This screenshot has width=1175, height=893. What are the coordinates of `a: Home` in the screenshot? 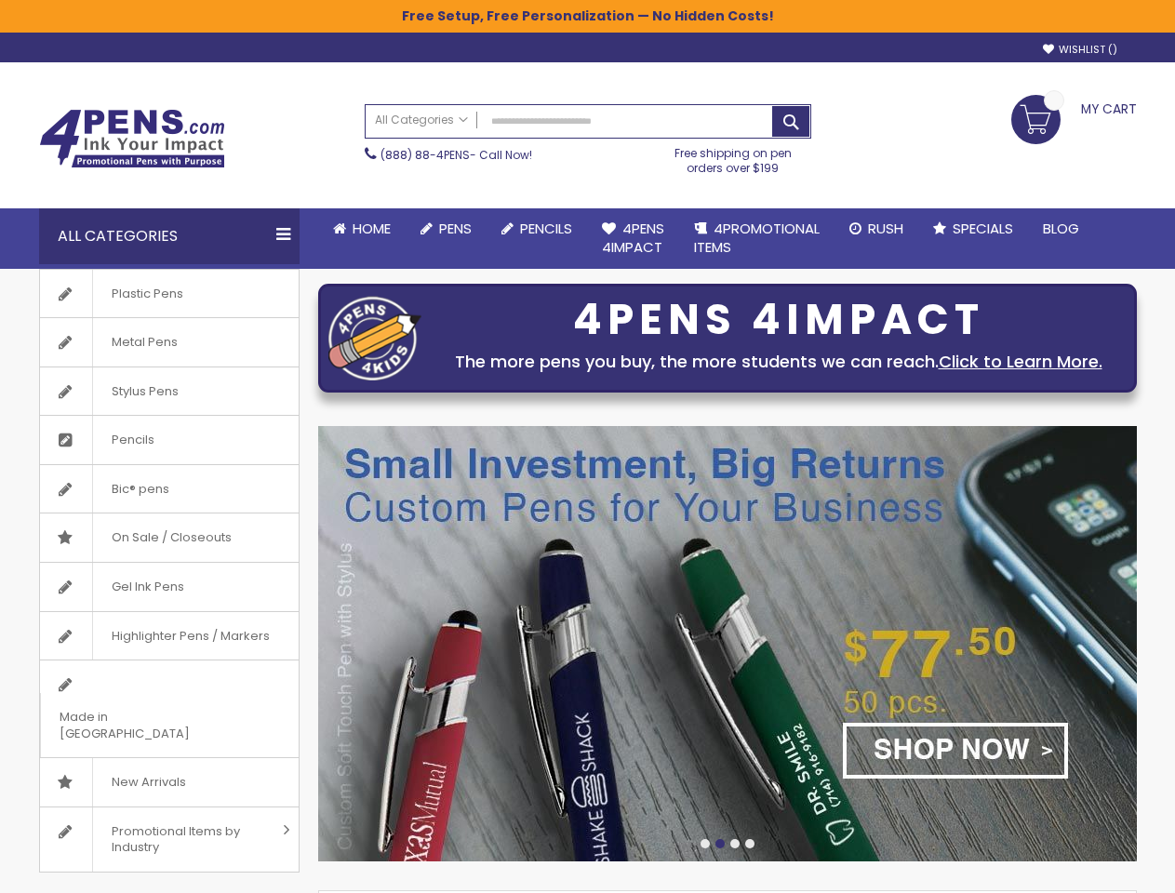 It's located at (362, 229).